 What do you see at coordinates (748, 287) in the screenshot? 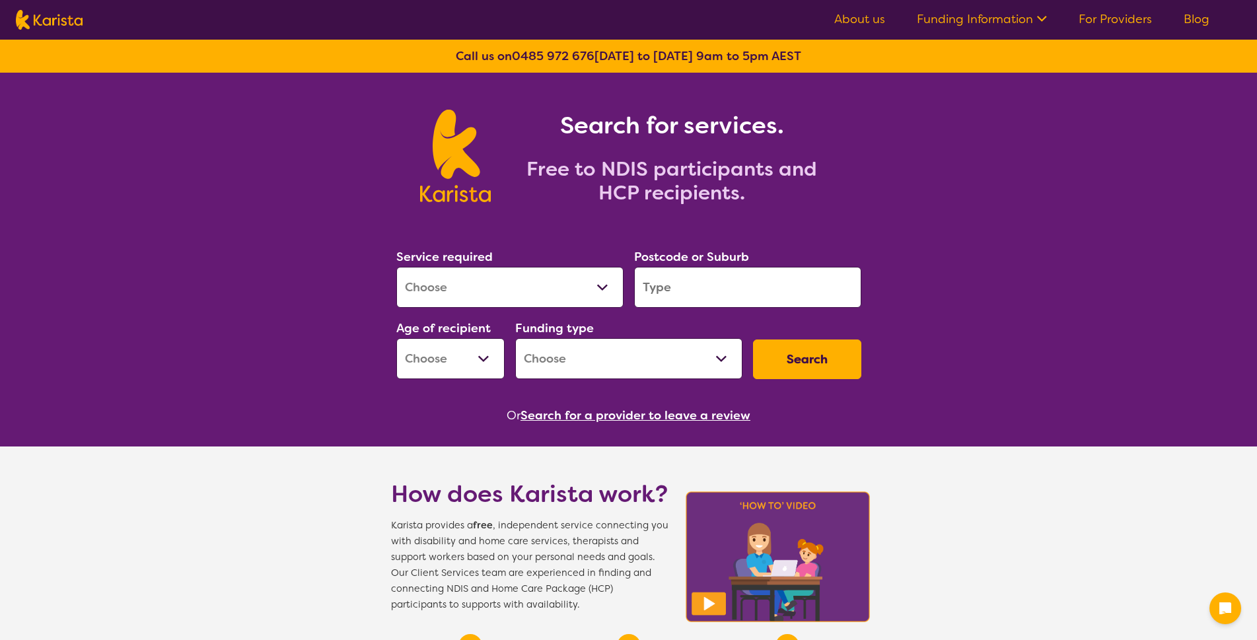
I see `input: Type` at bounding box center [748, 287].